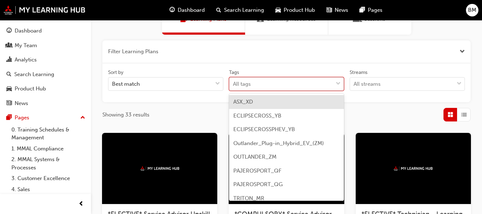  Describe the element at coordinates (375, 10) in the screenshot. I see `span: Pages` at that location.